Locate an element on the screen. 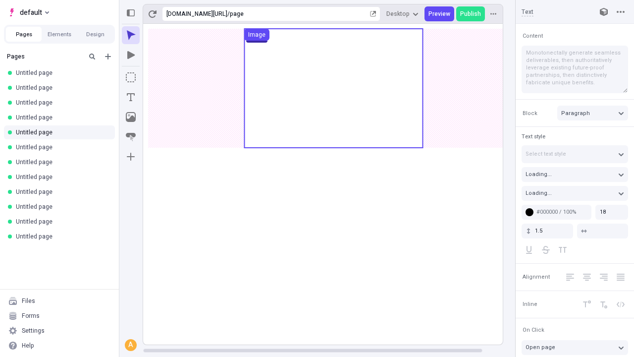  div: Image is located at coordinates (257, 35).